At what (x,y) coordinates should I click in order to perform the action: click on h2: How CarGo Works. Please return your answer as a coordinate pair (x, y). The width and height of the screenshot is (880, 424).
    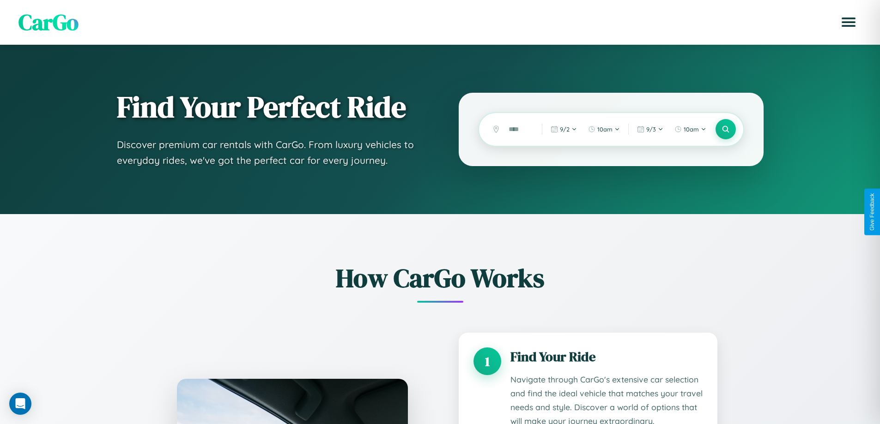
    Looking at the image, I should click on (440, 278).